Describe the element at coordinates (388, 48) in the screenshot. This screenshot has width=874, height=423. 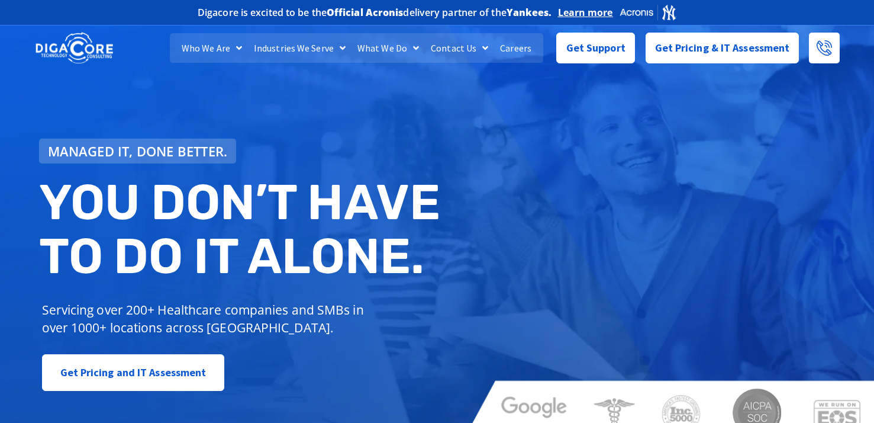
I see `a: What We Do` at that location.